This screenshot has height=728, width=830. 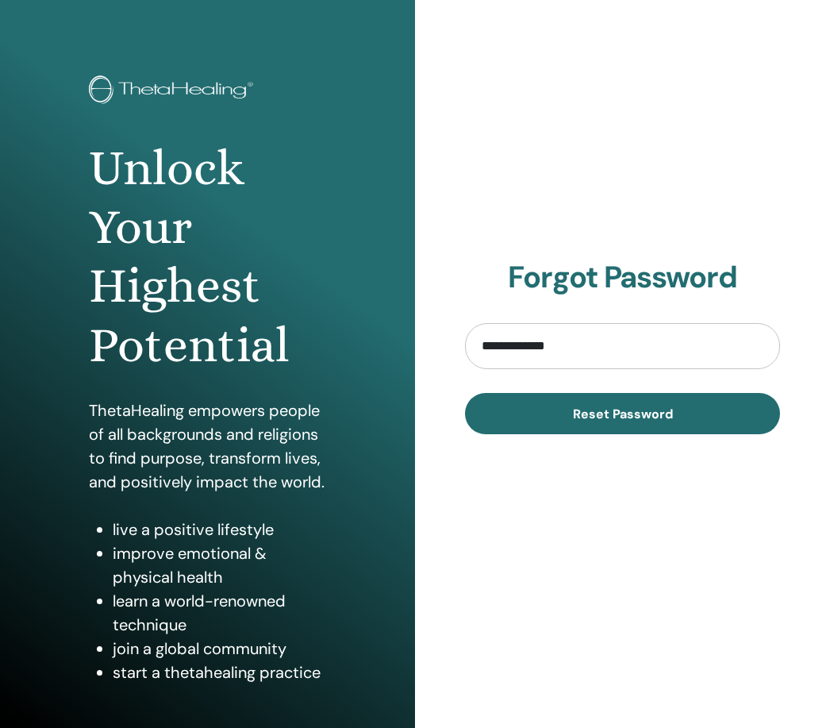 What do you see at coordinates (219, 529) in the screenshot?
I see `li: live a positive lifestyle` at bounding box center [219, 529].